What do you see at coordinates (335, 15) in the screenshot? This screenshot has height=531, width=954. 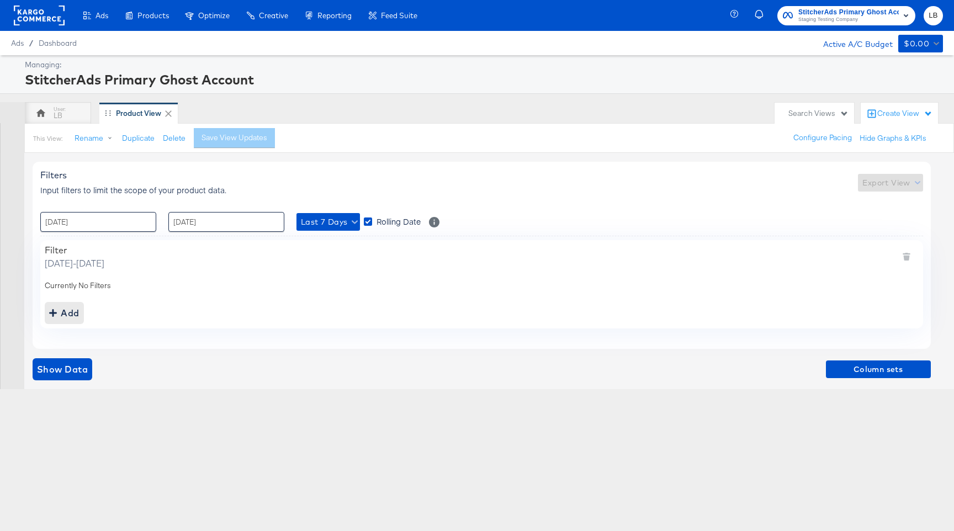 I see `span: Reporting` at bounding box center [335, 15].